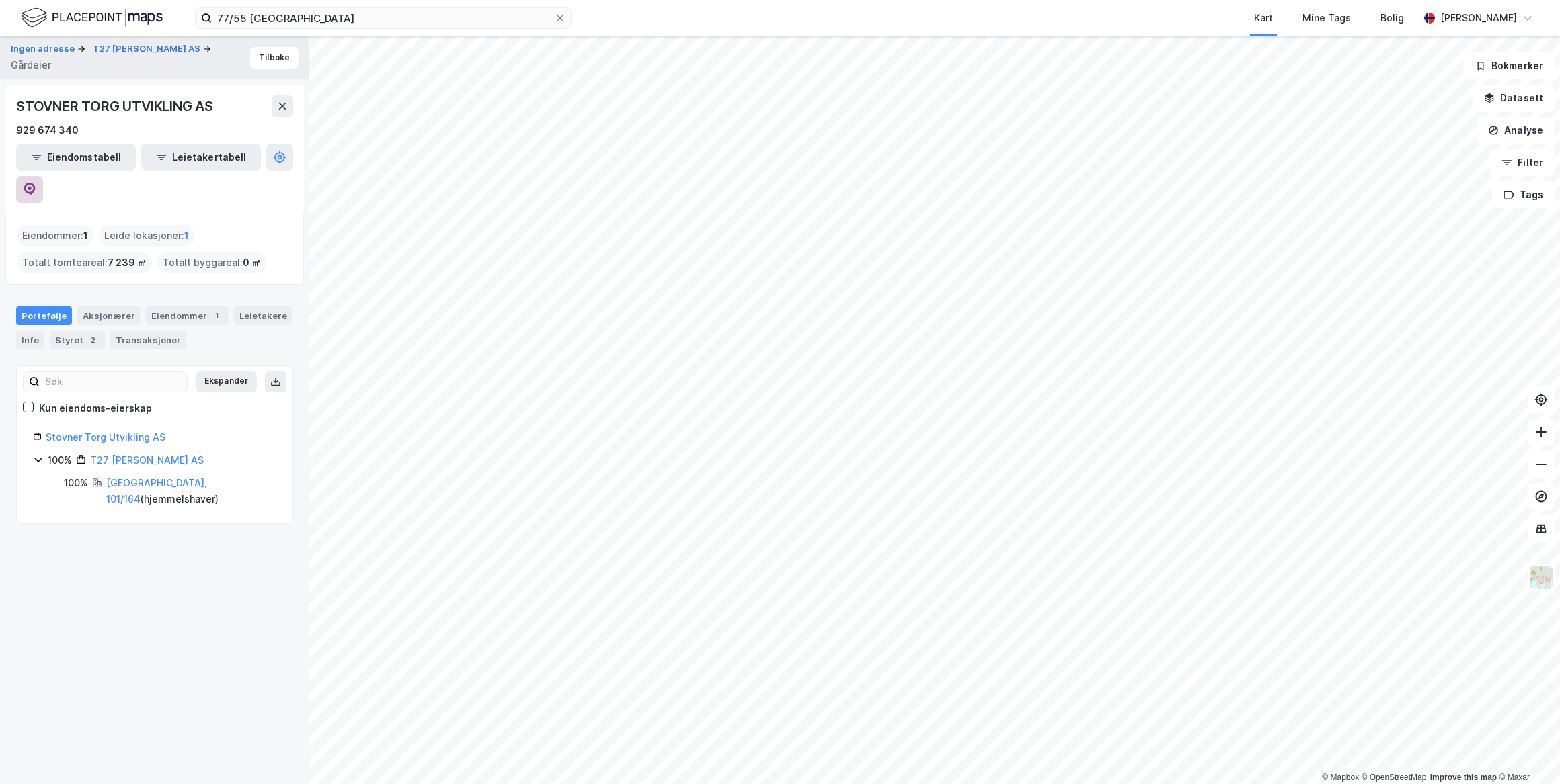 The image size is (1560, 784). Describe the element at coordinates (226, 382) in the screenshot. I see `button: Ekspander` at that location.